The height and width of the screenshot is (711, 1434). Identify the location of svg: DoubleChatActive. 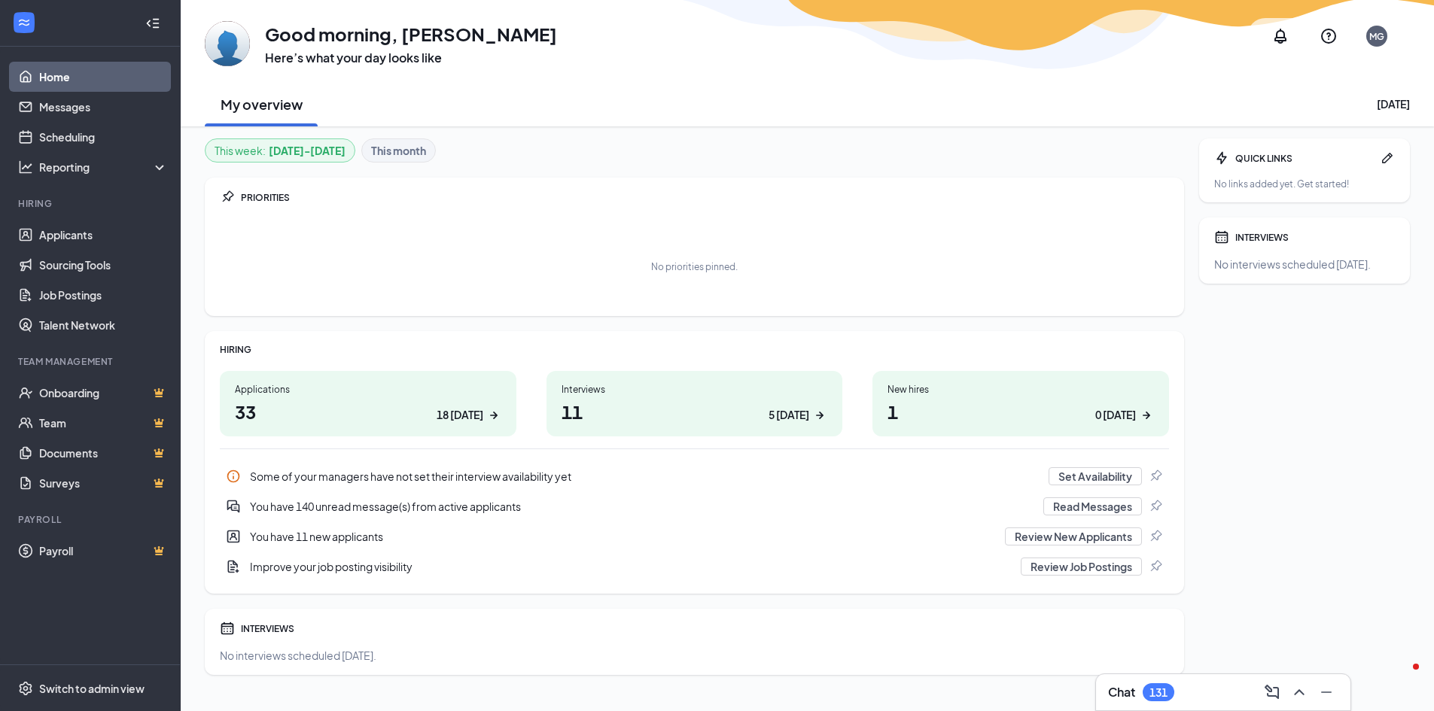
(233, 507).